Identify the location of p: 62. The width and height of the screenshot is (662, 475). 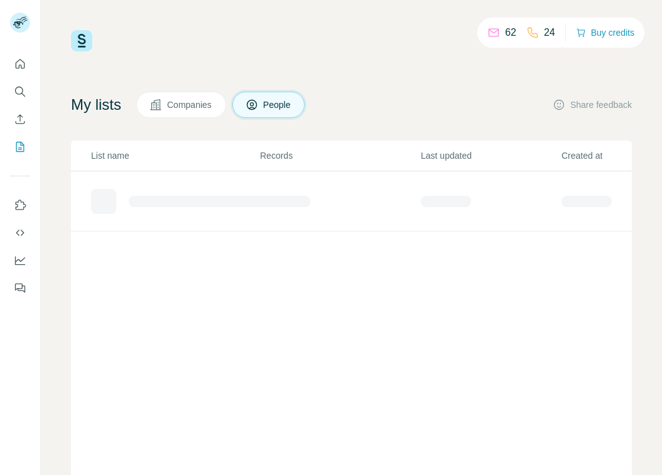
(511, 33).